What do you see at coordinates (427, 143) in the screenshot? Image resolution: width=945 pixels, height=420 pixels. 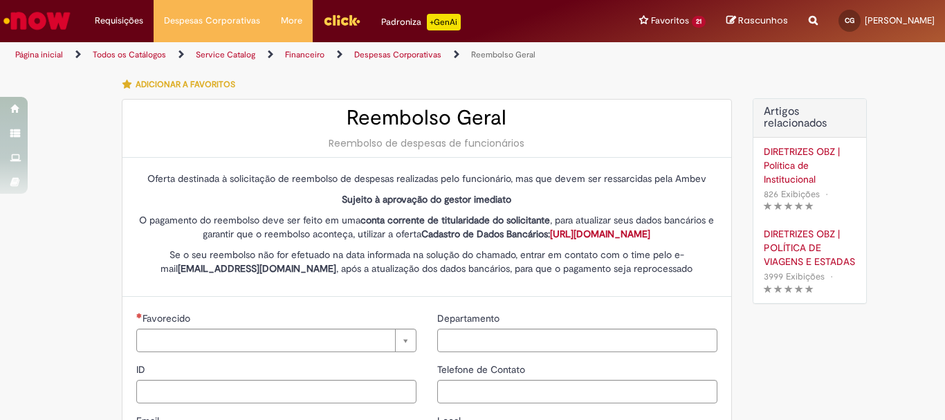 I see `div: Reembolso de despesas de funcionários` at bounding box center [427, 143].